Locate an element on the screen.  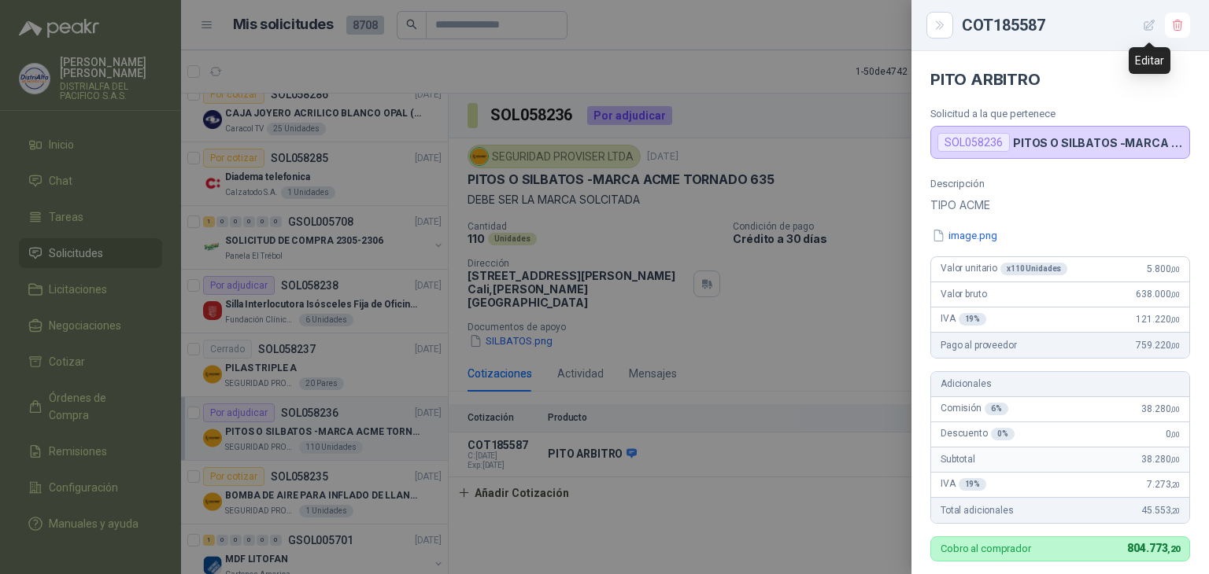
span: Pago al proveedor is located at coordinates (978, 345).